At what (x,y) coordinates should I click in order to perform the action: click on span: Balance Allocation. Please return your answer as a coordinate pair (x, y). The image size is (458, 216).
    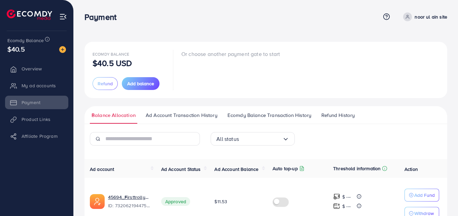
    Looking at the image, I should click on (113, 115).